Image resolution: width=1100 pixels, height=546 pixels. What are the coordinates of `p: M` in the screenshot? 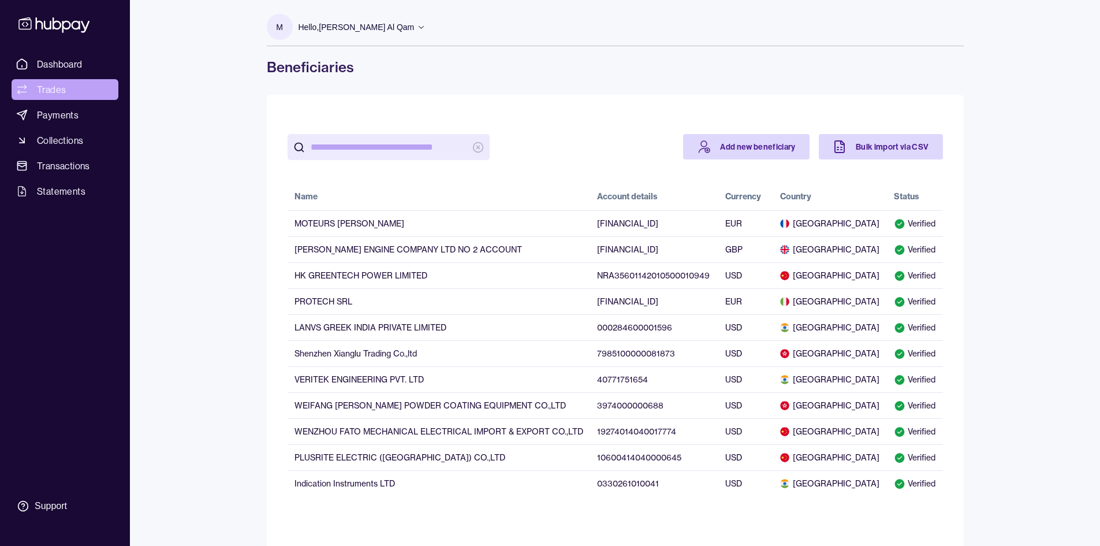 It's located at (280, 27).